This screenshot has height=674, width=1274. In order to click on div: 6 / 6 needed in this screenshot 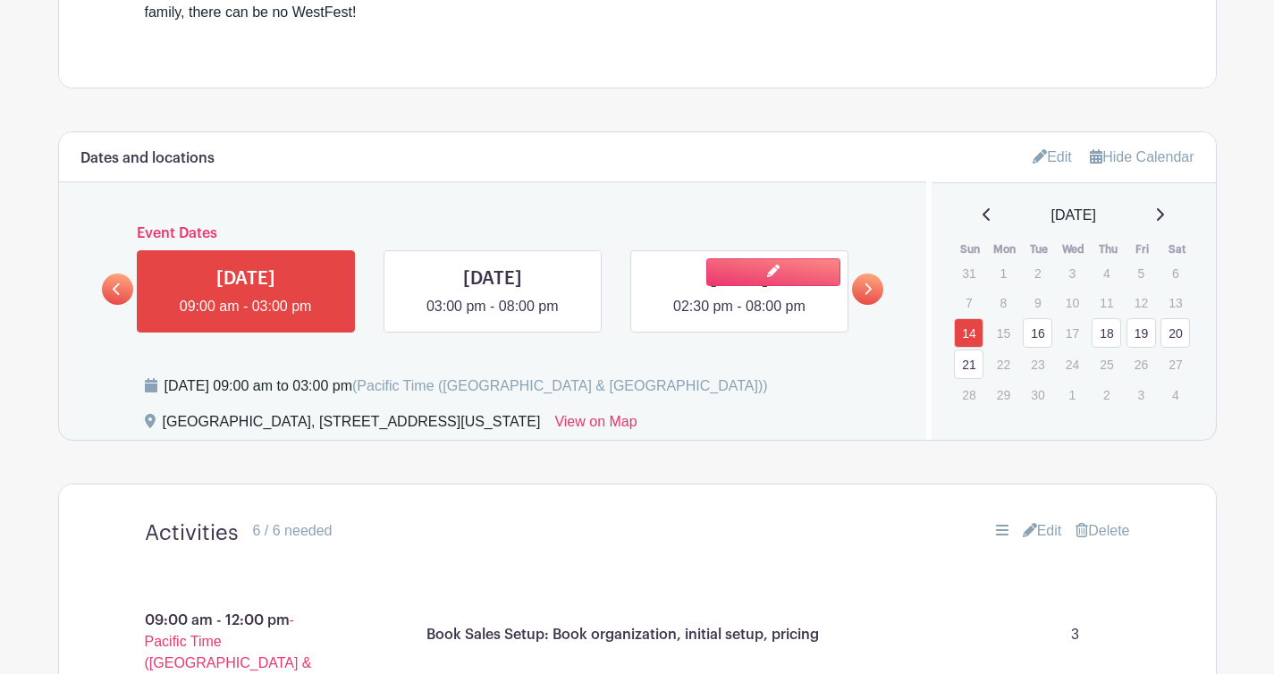, I will do `click(292, 531)`.